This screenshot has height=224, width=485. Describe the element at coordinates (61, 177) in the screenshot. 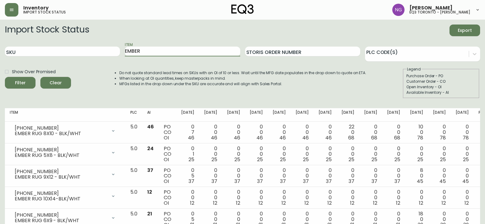

I see `div: EMBER RUG 9X12 - BLK/WHT` at that location.